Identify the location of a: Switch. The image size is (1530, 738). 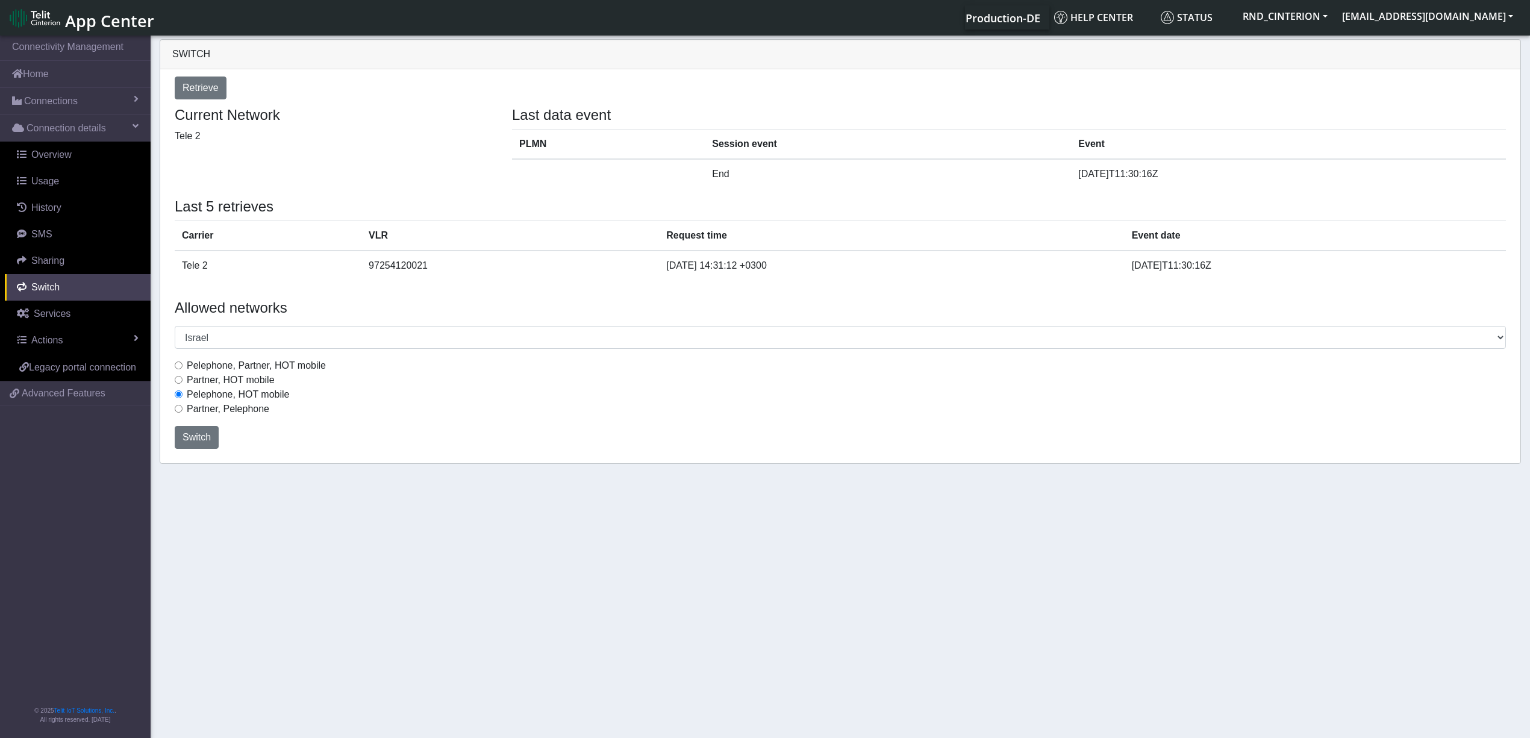
(78, 287).